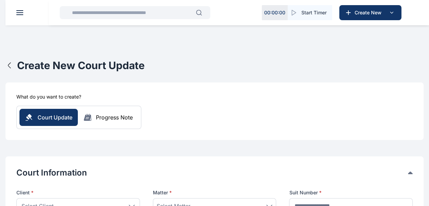 Image resolution: width=429 pixels, height=206 pixels. Describe the element at coordinates (49, 117) in the screenshot. I see `button: Court Update` at that location.